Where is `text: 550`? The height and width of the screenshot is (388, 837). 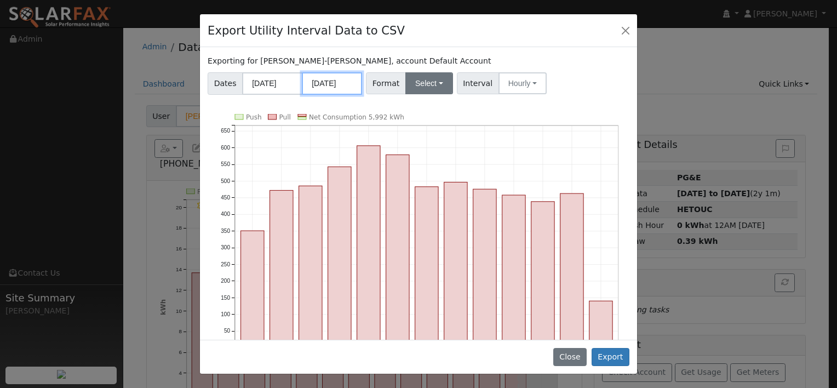
text: 550 is located at coordinates (225, 164).